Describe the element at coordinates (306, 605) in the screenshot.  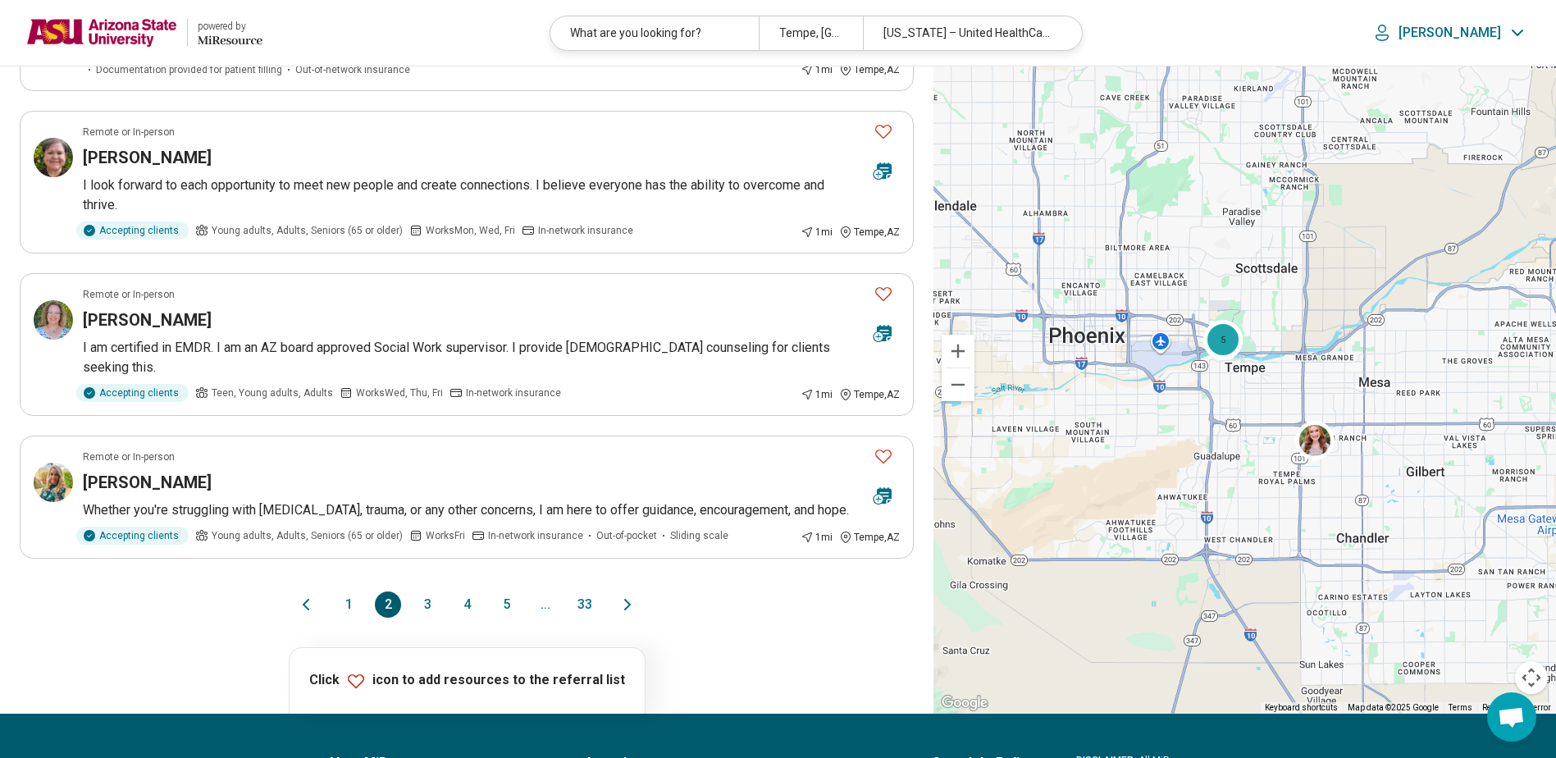
I see `button: Previous page` at that location.